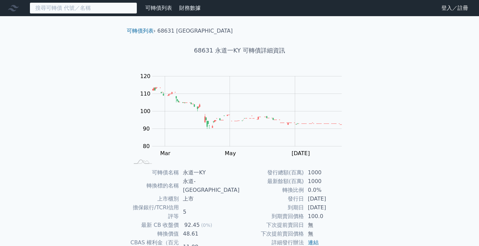 The width and height of the screenshot is (479, 246). What do you see at coordinates (230, 153) in the screenshot?
I see `tspan: May` at bounding box center [230, 153].